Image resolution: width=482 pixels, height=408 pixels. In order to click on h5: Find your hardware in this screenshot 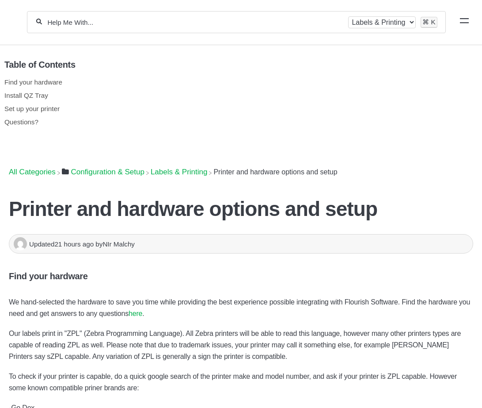, I will do `click(241, 276)`.